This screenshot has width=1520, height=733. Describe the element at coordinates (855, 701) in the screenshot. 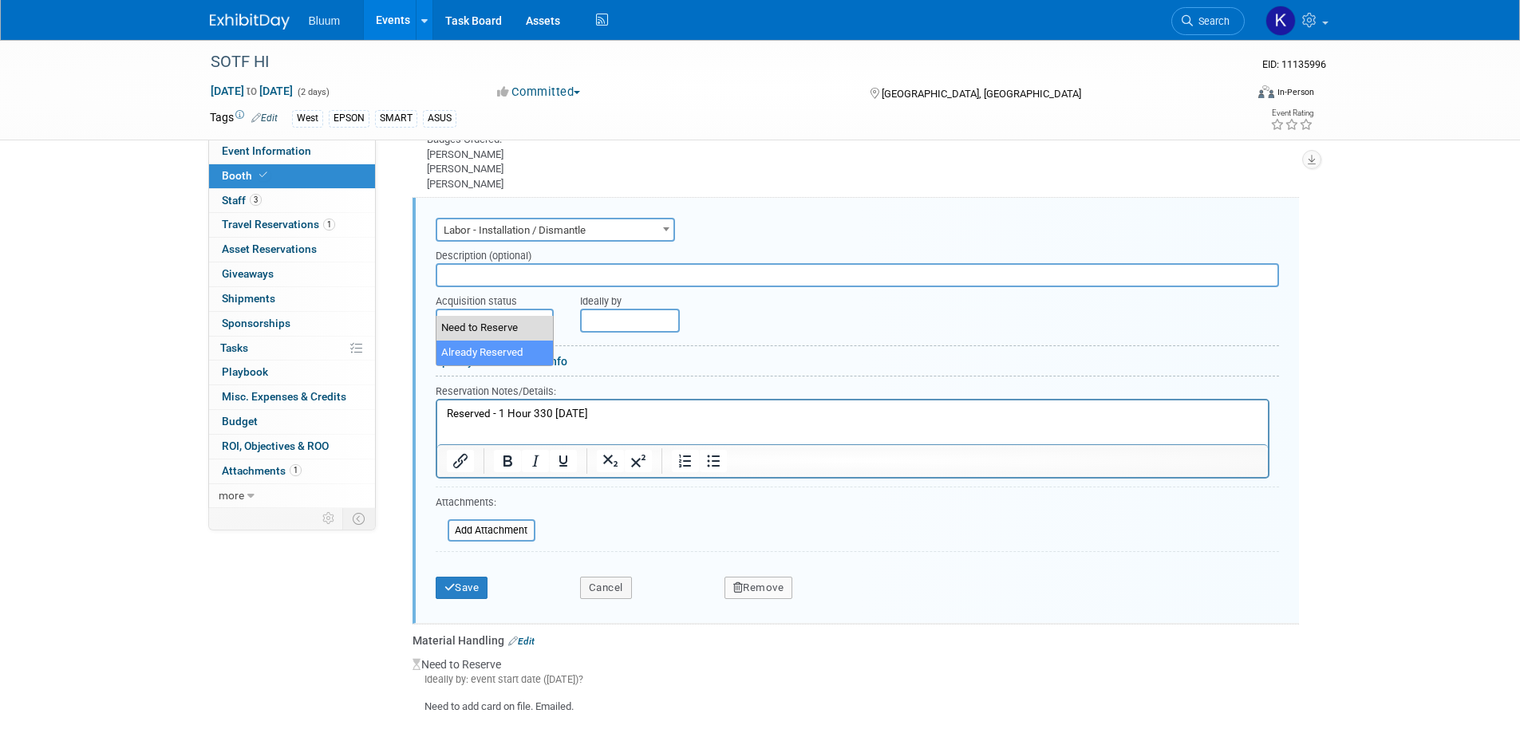

I see `div: Need to add card on file. Emailed.` at that location.